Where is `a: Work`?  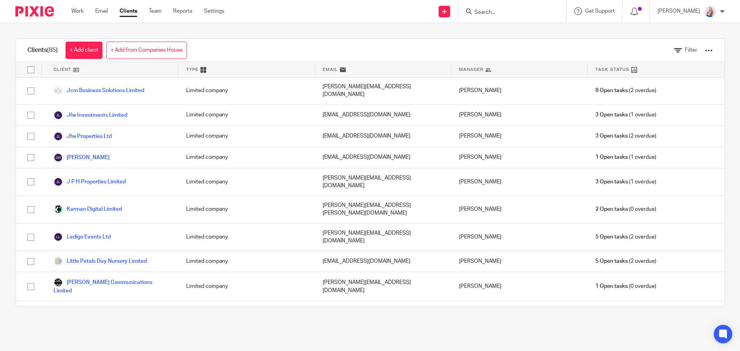 a: Work is located at coordinates (77, 11).